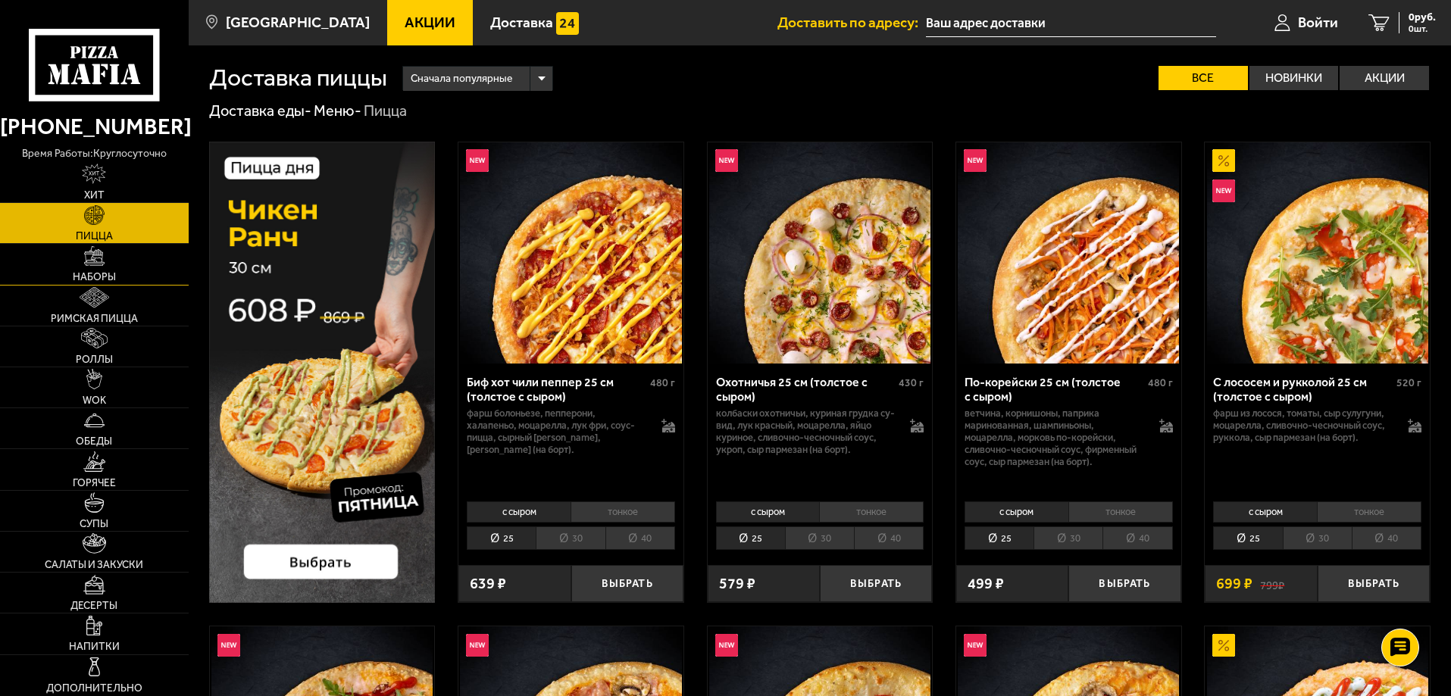  Describe the element at coordinates (462, 79) in the screenshot. I see `span: Сначала популярные` at that location.